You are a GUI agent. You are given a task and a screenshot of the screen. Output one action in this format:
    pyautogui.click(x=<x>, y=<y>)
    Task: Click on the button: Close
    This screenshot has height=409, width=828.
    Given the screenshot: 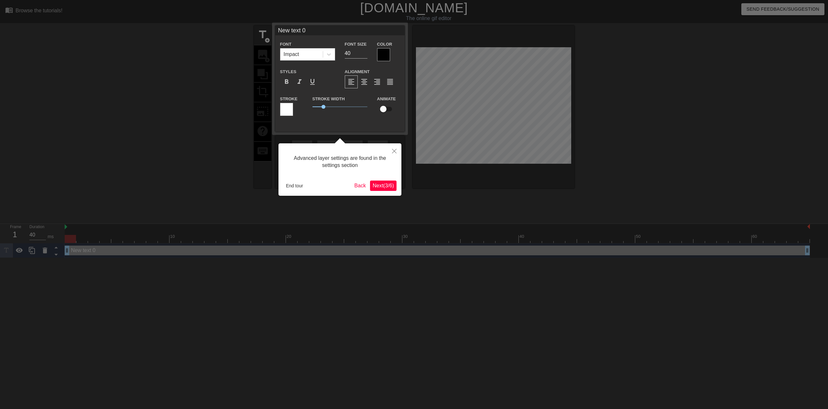 What is the action you would take?
    pyautogui.click(x=394, y=151)
    